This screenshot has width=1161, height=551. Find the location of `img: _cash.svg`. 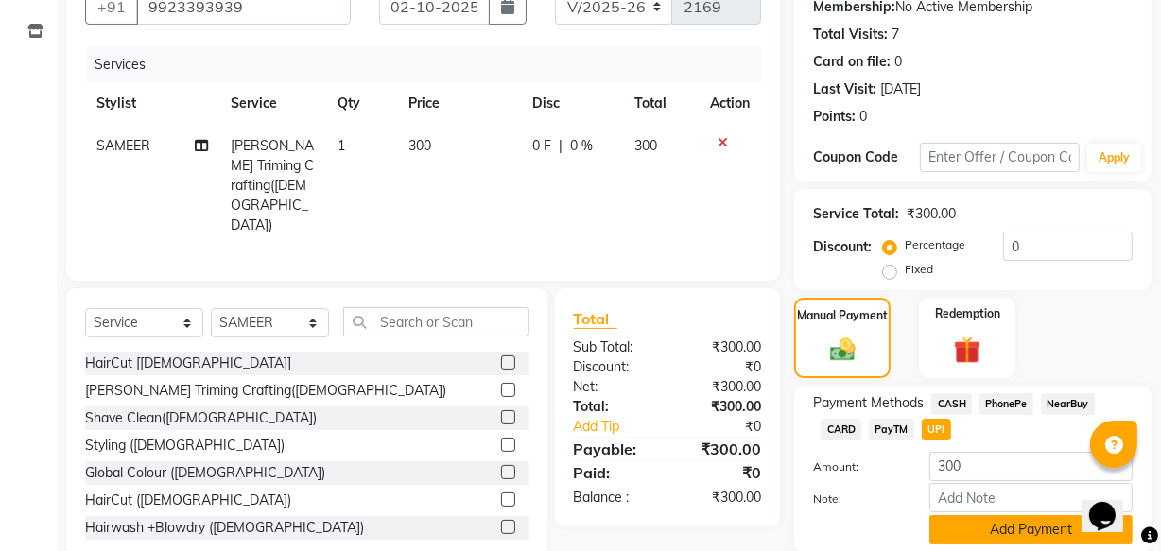

img: _cash.svg is located at coordinates (842, 350).